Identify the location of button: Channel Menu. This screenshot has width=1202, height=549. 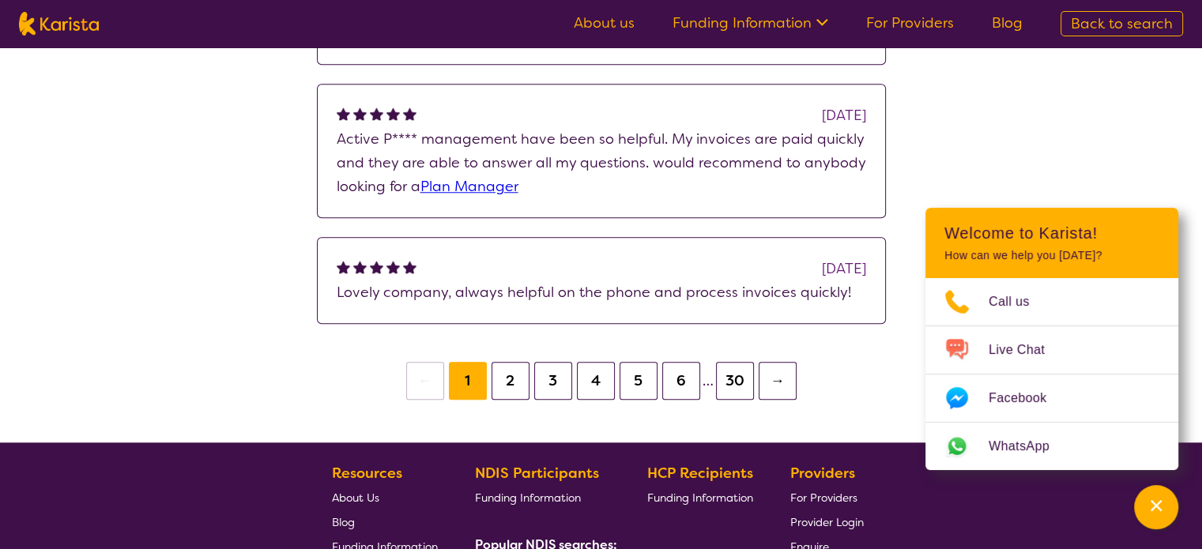
(1156, 507).